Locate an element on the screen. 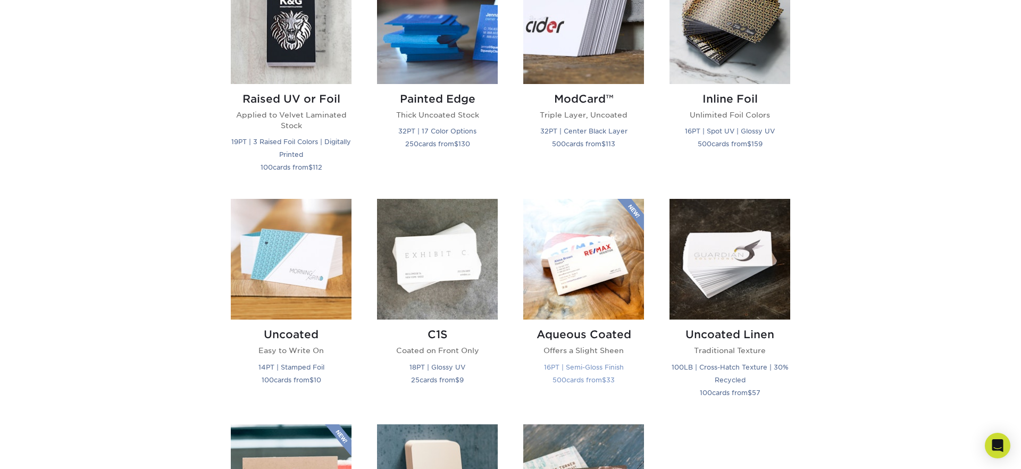 This screenshot has width=1021, height=469. small: 14PT | Stamped Foil is located at coordinates (292, 367).